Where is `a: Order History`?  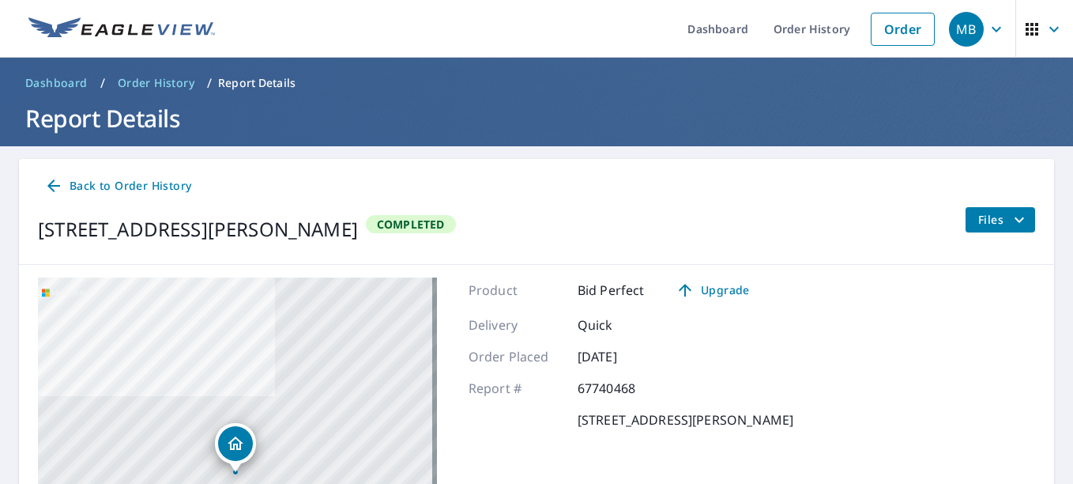 a: Order History is located at coordinates (156, 83).